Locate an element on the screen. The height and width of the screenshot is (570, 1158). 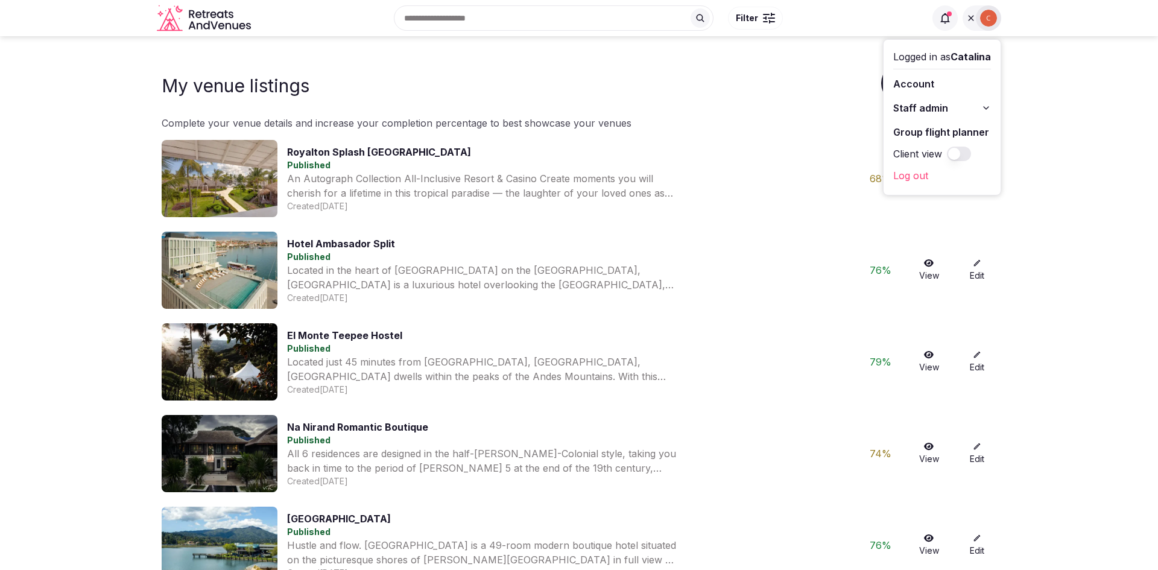
p: Complete your venue details and increase your completion percentage to best showcase your venues is located at coordinates (579, 123).